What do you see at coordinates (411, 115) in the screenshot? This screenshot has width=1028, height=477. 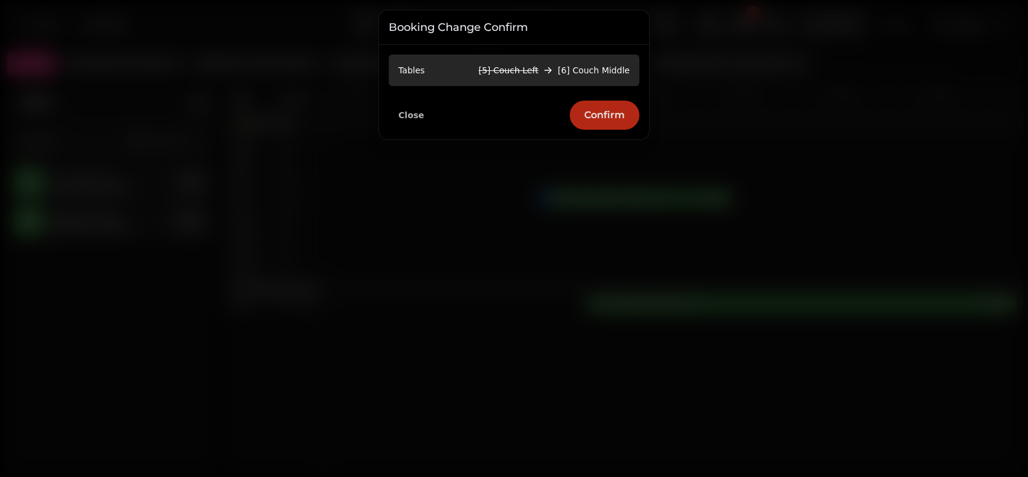 I see `button: Close` at bounding box center [411, 115].